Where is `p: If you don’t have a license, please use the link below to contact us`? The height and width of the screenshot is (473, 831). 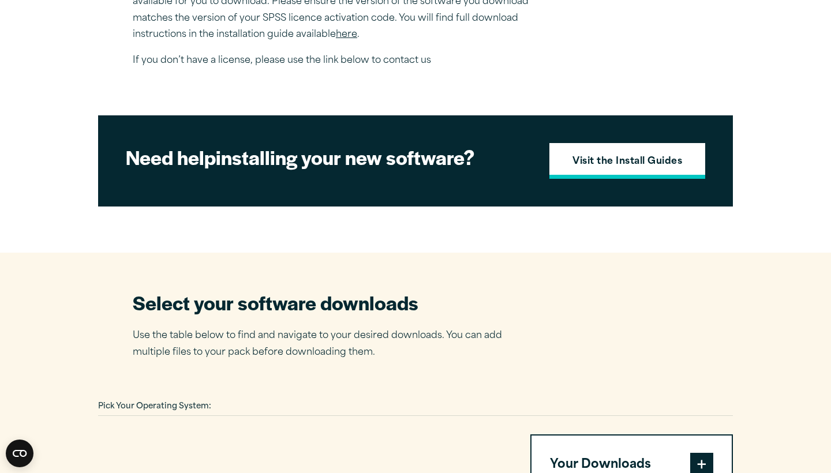
p: If you don’t have a license, please use the link below to contact us is located at coordinates (335, 61).